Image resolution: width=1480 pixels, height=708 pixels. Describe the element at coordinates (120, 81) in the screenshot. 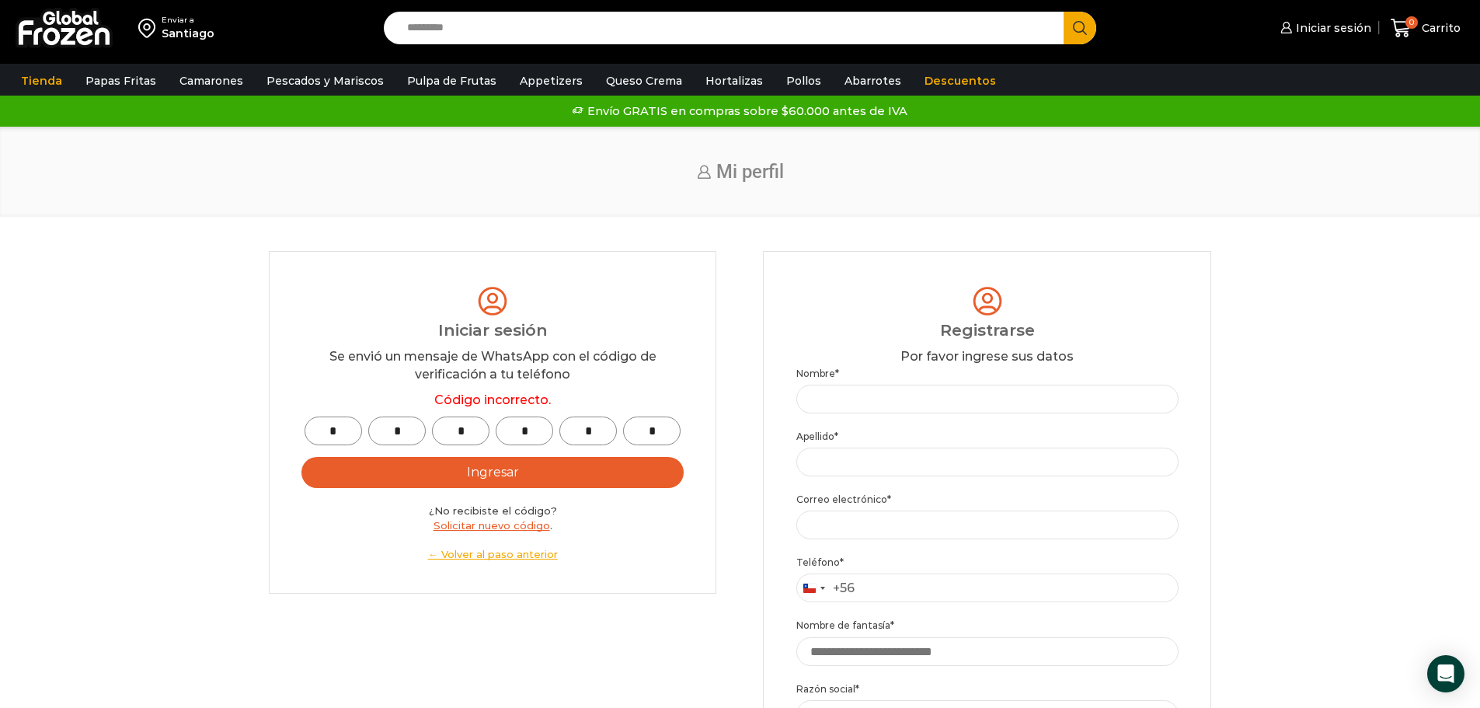

I see `a: Papas Fritas` at that location.